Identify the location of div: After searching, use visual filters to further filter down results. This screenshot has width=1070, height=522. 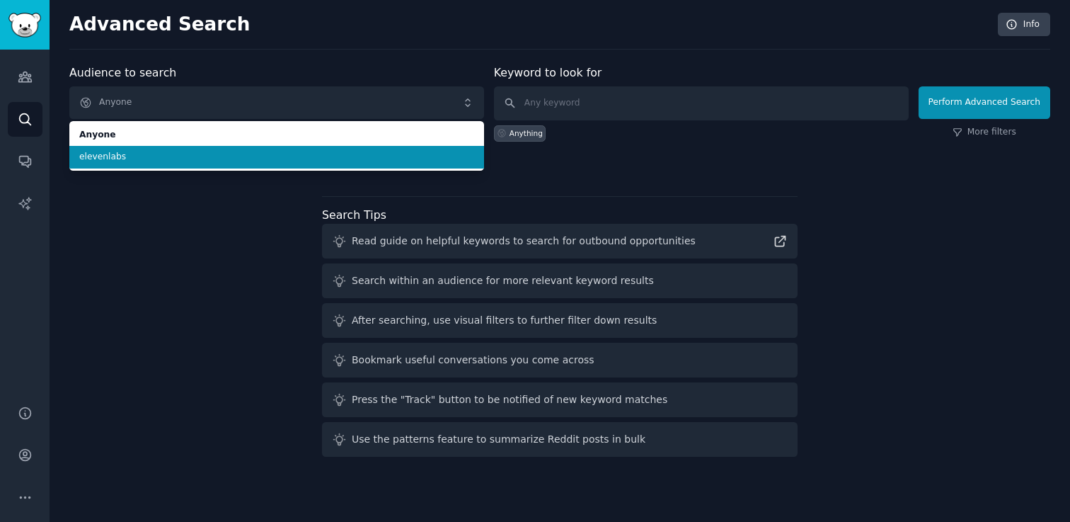
(504, 320).